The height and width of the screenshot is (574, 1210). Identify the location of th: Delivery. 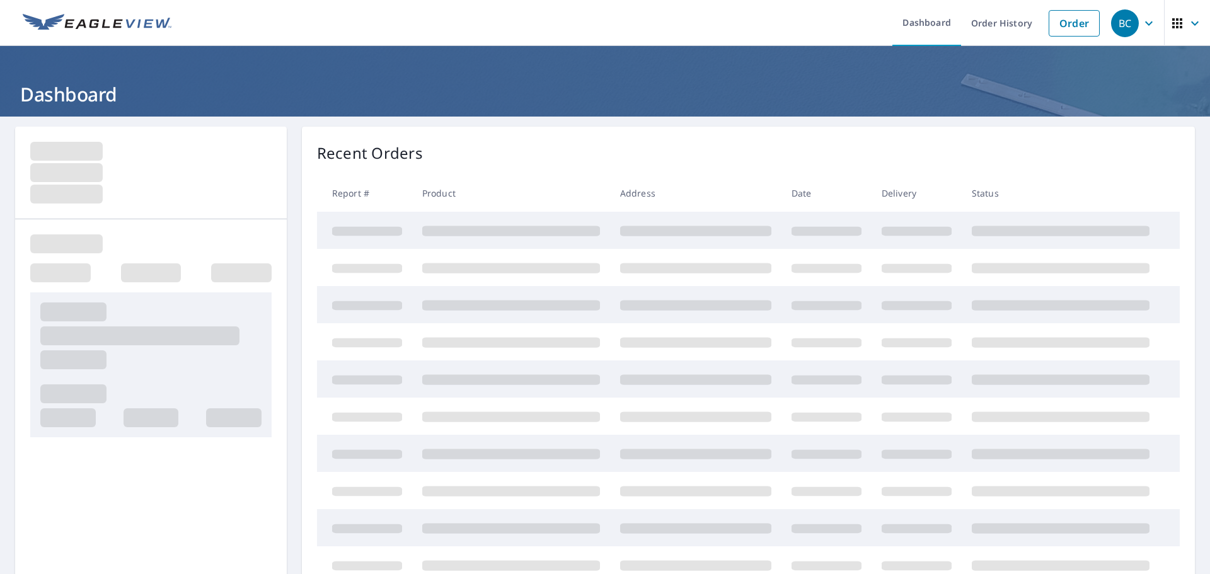
(917, 193).